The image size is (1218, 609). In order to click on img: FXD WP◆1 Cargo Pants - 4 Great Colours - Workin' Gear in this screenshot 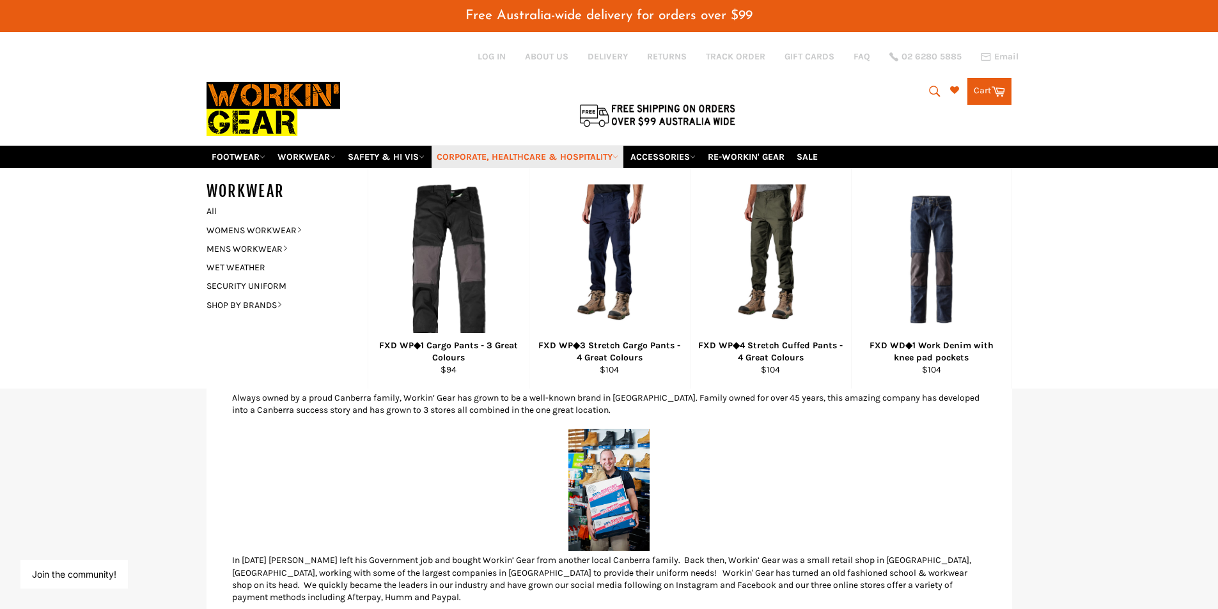, I will do `click(448, 259)`.